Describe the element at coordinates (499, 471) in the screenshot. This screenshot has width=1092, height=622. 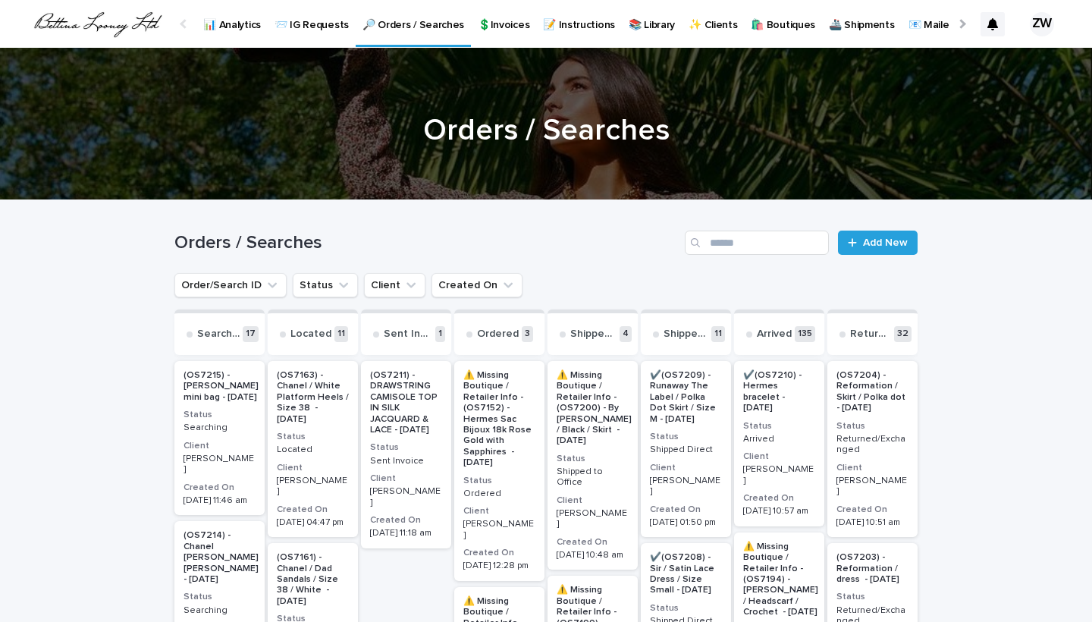
I see `div: ⚠️ Missing Boutique / Retailer Info - (OS7152) - Hermes Sac Bijoux 18k Rose Gold with Sapphires -...` at that location.